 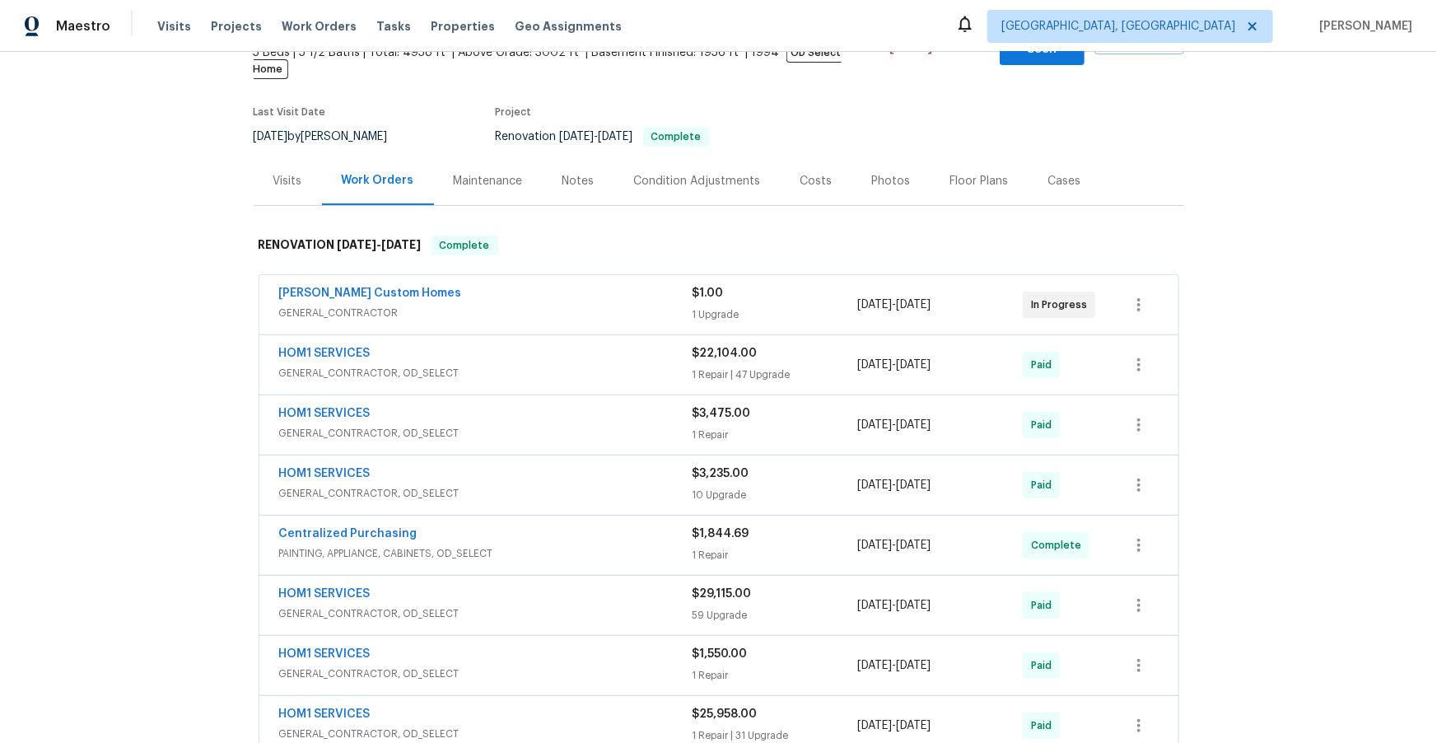 What do you see at coordinates (1065, 181) in the screenshot?
I see `div: Cases` at bounding box center [1065, 181].